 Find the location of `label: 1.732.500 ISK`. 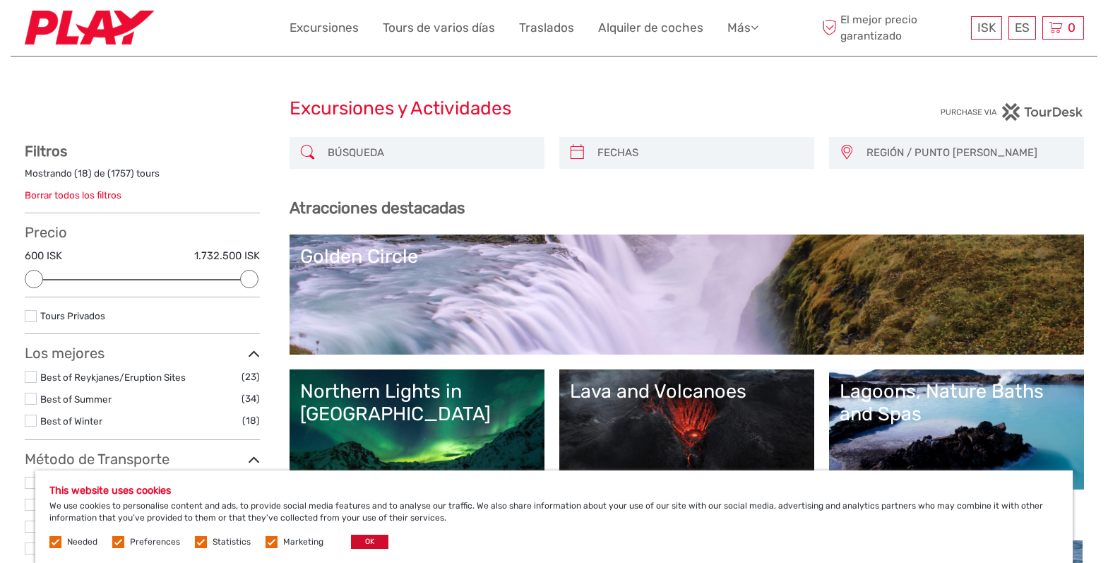

label: 1.732.500 ISK is located at coordinates (227, 256).